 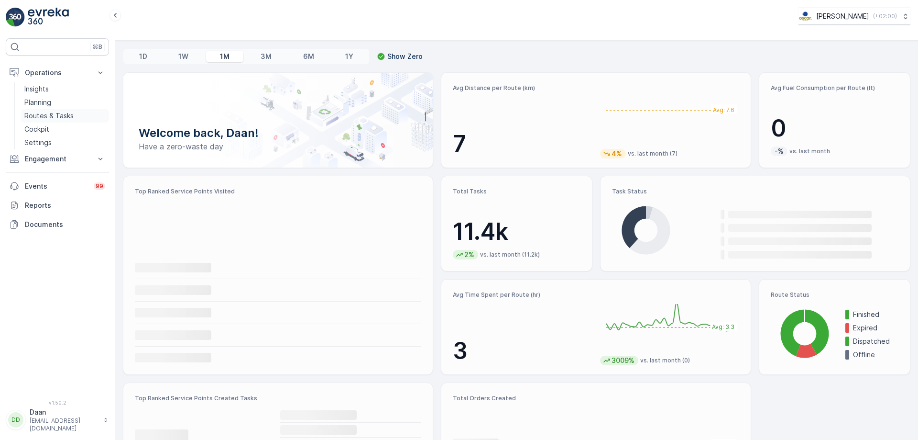 I want to click on p: ( +02:00 ), so click(x=885, y=16).